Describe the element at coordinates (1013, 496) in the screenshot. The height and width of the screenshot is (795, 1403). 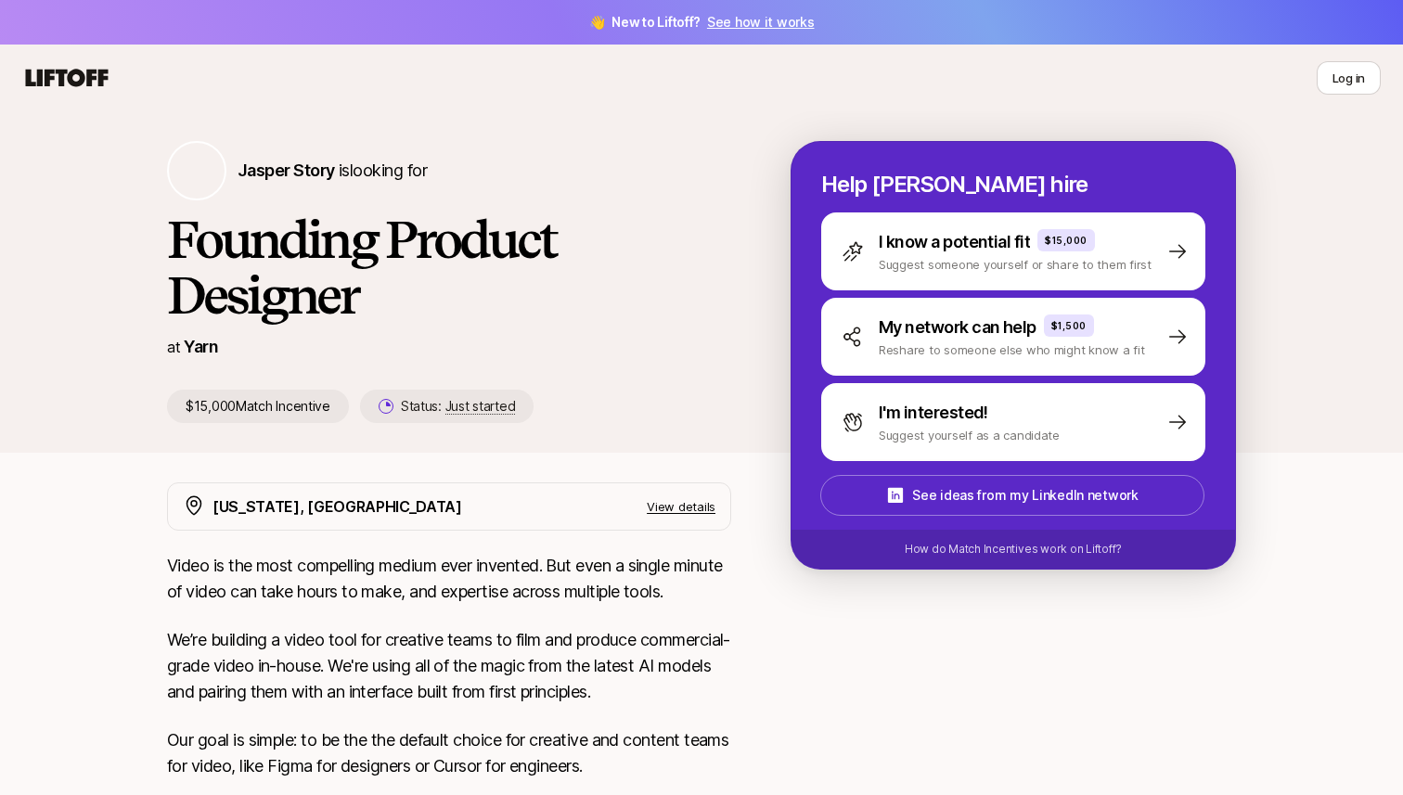
I see `button: See ideas from my LinkedIn network` at that location.